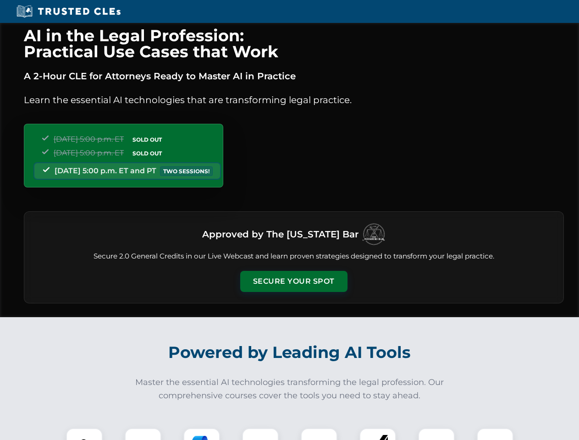 Image resolution: width=579 pixels, height=440 pixels. Describe the element at coordinates (290, 389) in the screenshot. I see `p: Master the essential AI technologies transforming the legal profession. Our comprehensive courses...` at that location.